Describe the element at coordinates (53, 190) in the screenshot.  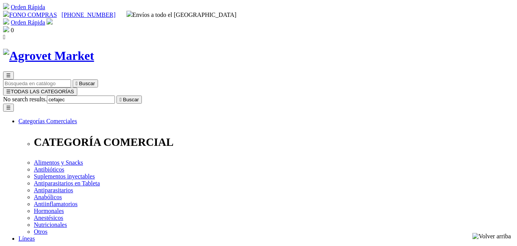
I see `span: Antiparasitarios` at that location.